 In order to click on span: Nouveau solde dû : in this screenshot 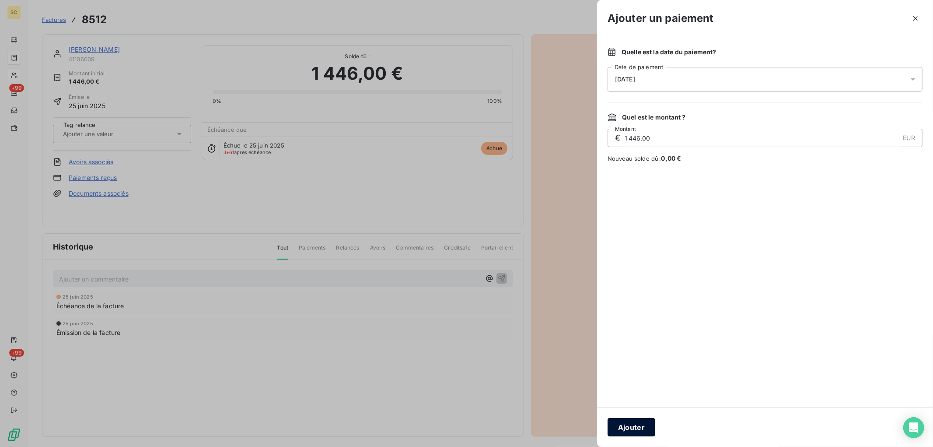, I will do `click(765, 158)`.